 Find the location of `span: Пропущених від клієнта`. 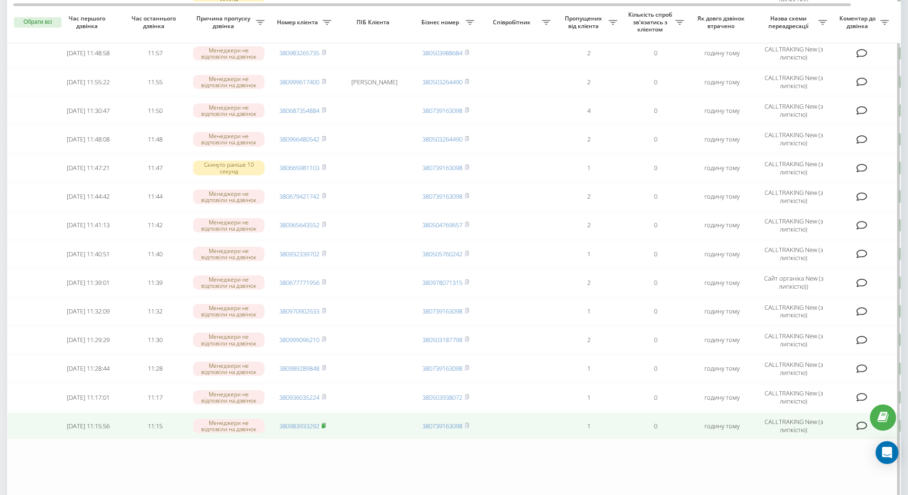

span: Пропущених від клієнта is located at coordinates (584, 22).